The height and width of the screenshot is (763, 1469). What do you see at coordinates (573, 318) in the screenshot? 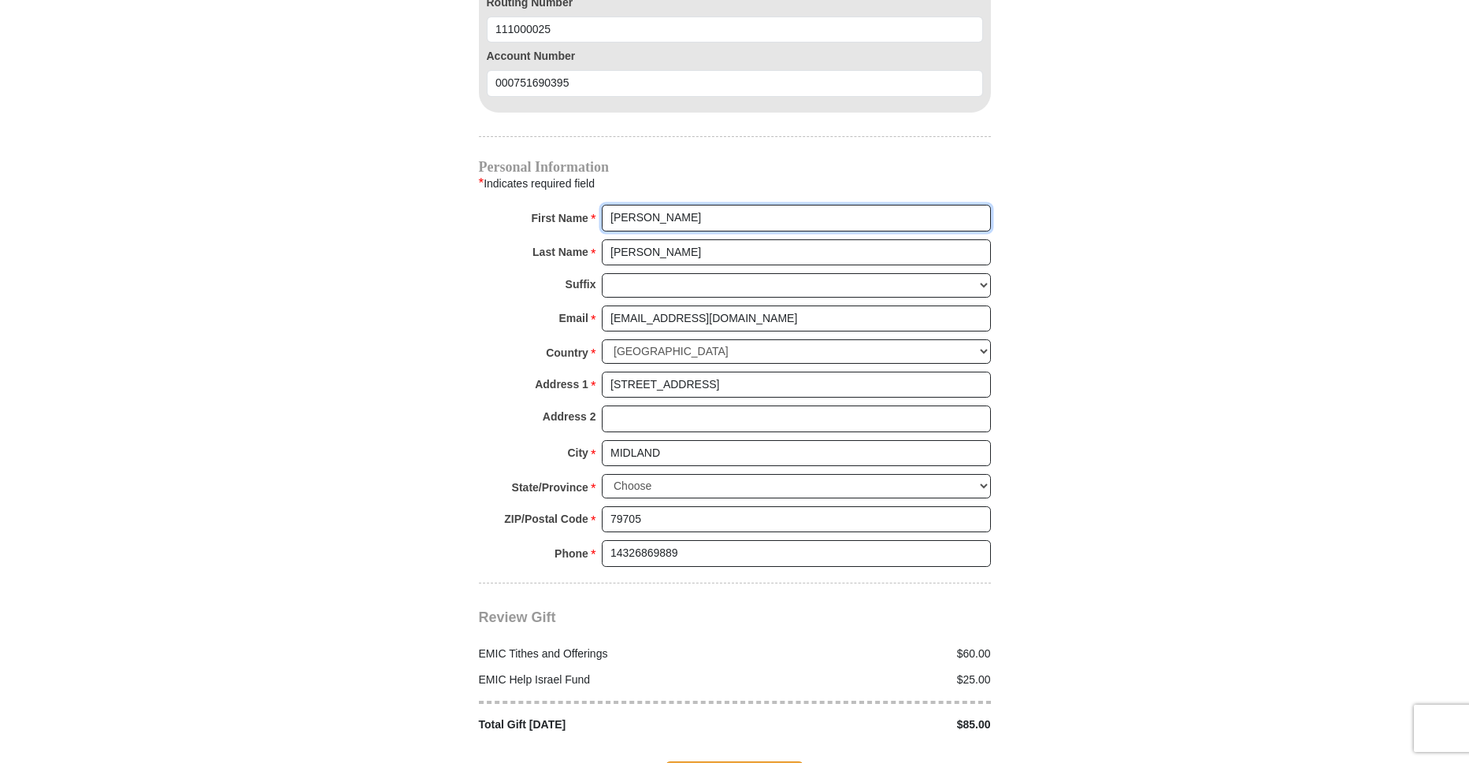
I see `strong: Email` at bounding box center [573, 318].